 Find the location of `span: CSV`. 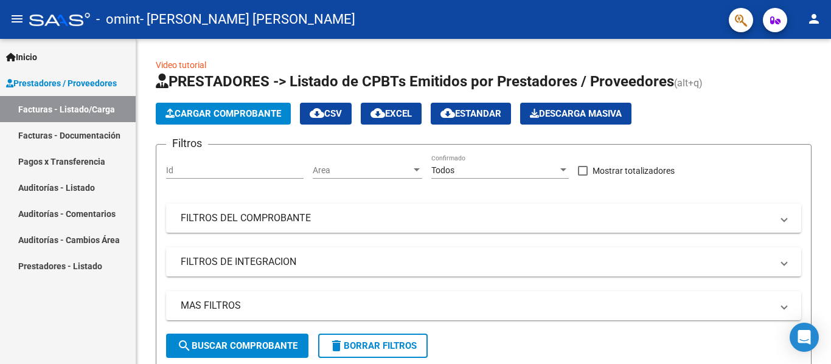

span: CSV is located at coordinates (325, 114).